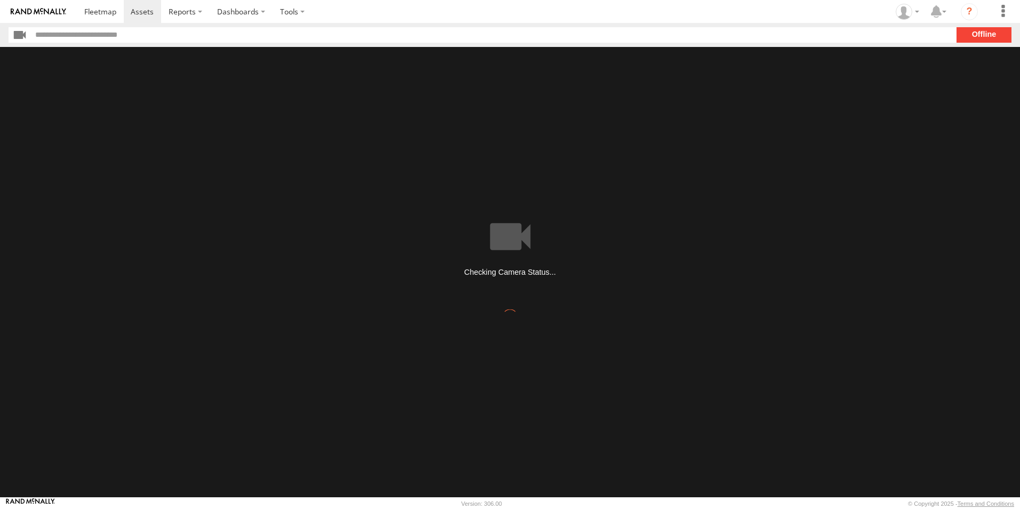 The image size is (1020, 509). I want to click on div: Ed Pruneda, so click(907, 12).